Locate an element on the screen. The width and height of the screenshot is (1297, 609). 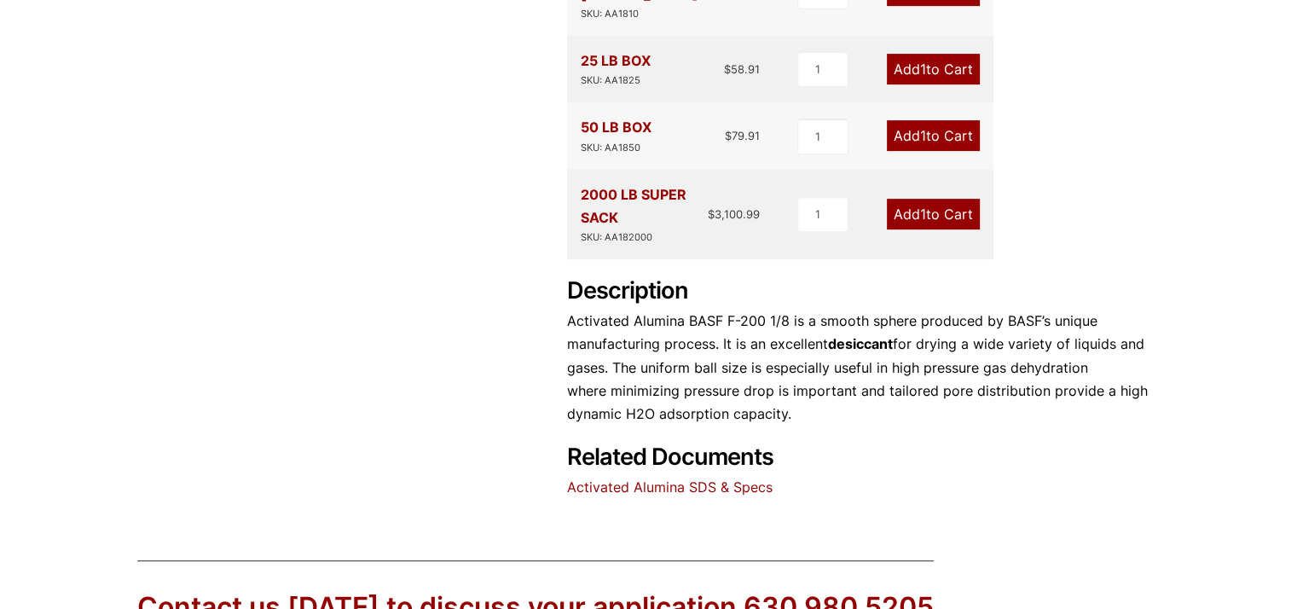
div: SKU: AA182000 is located at coordinates (645, 237).